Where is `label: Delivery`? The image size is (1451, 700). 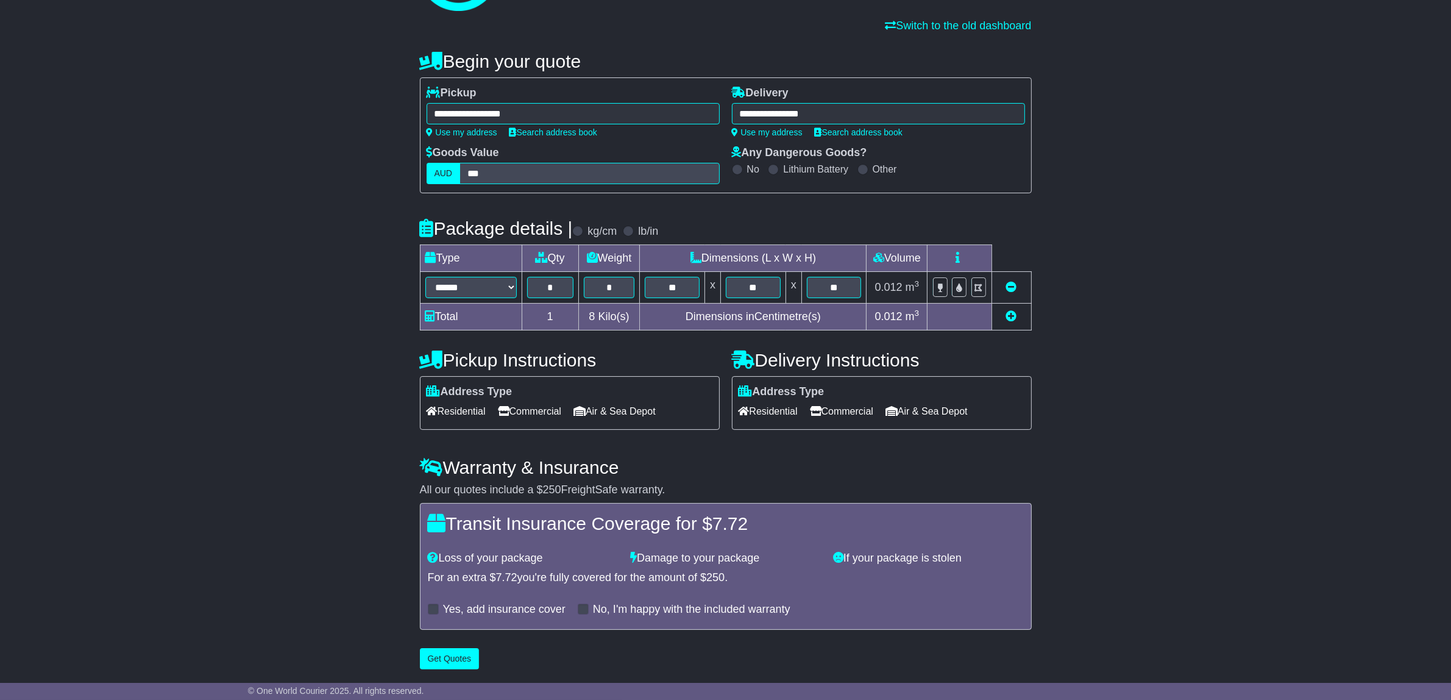
label: Delivery is located at coordinates (760, 93).